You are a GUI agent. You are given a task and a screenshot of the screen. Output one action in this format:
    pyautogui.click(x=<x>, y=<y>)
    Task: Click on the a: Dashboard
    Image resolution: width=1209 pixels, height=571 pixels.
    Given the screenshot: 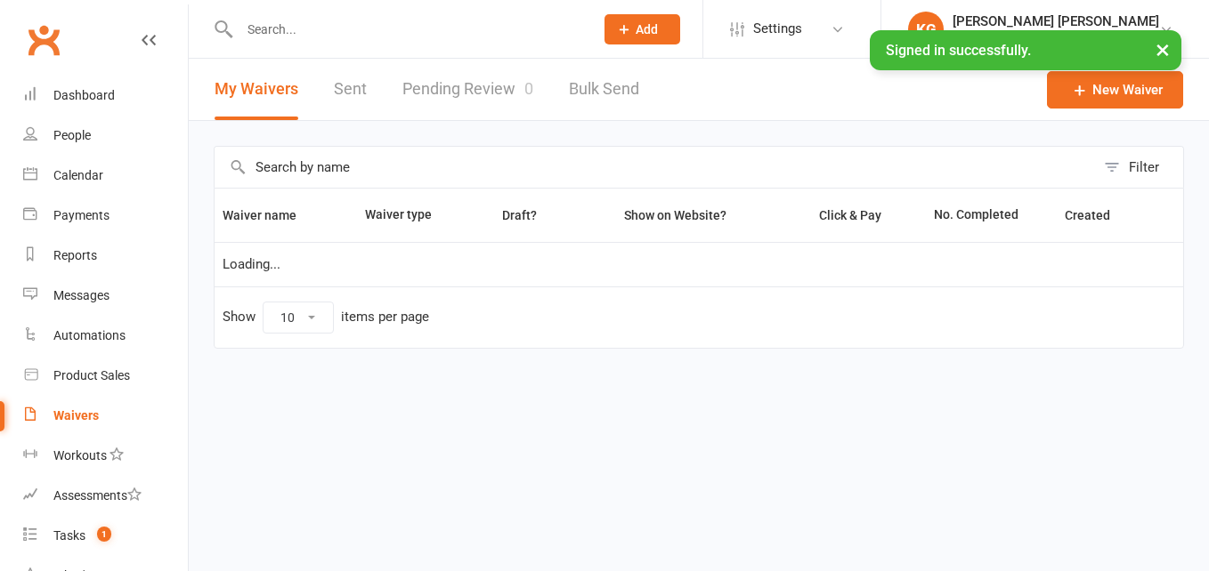 What is the action you would take?
    pyautogui.click(x=105, y=95)
    